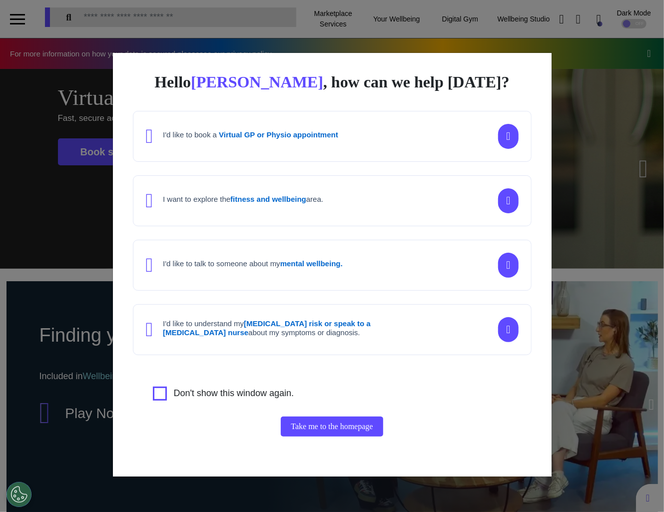  What do you see at coordinates (243, 199) in the screenshot?
I see `h4: I want to explore the area.` at bounding box center [243, 199].